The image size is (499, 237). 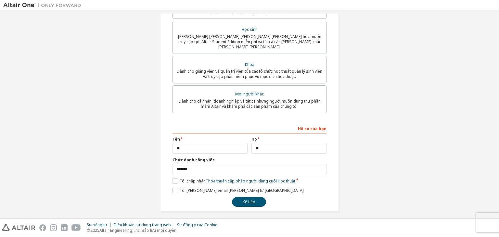 I want to click on font: Tên, so click(x=176, y=139).